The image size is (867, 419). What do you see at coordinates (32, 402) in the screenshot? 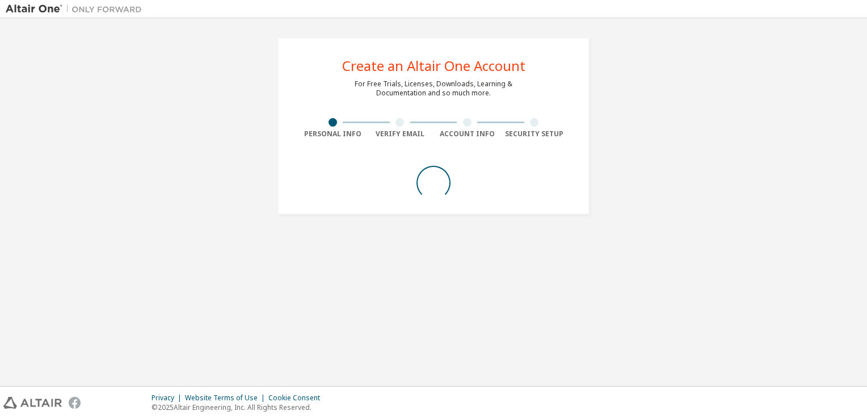
I see `img: altair_logo.svg` at bounding box center [32, 402].